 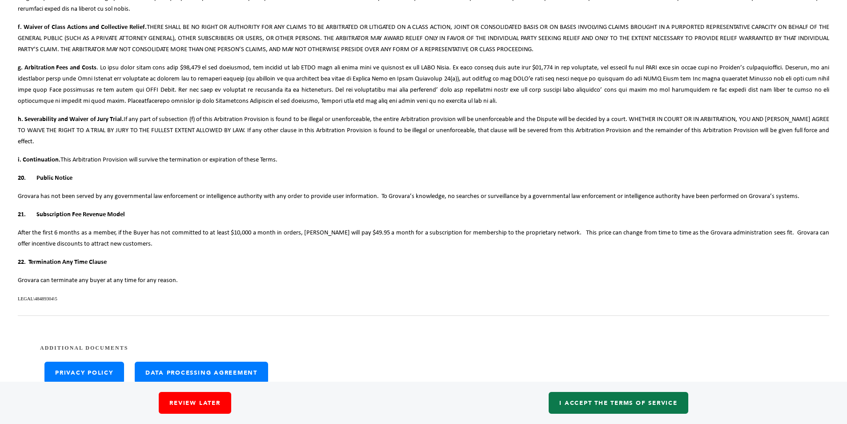 What do you see at coordinates (82, 27) in the screenshot?
I see `span: f. Waiver of Class Actions and Collective Relief.` at bounding box center [82, 27].